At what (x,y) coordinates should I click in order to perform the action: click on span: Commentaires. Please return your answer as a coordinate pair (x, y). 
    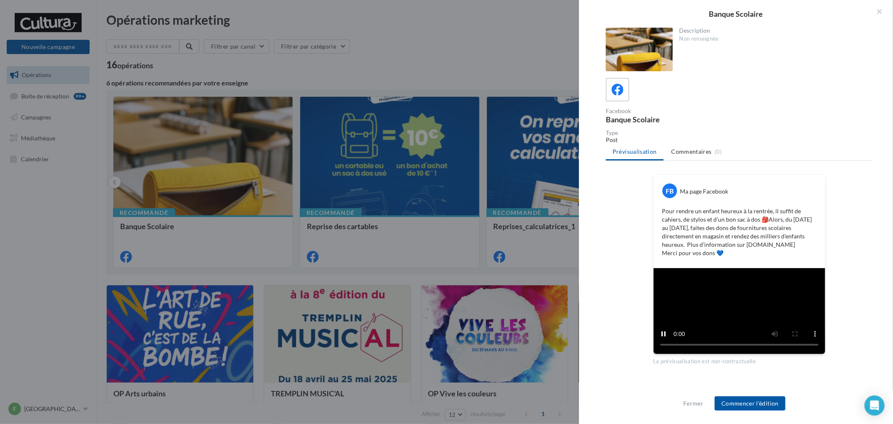
    Looking at the image, I should click on (692, 152).